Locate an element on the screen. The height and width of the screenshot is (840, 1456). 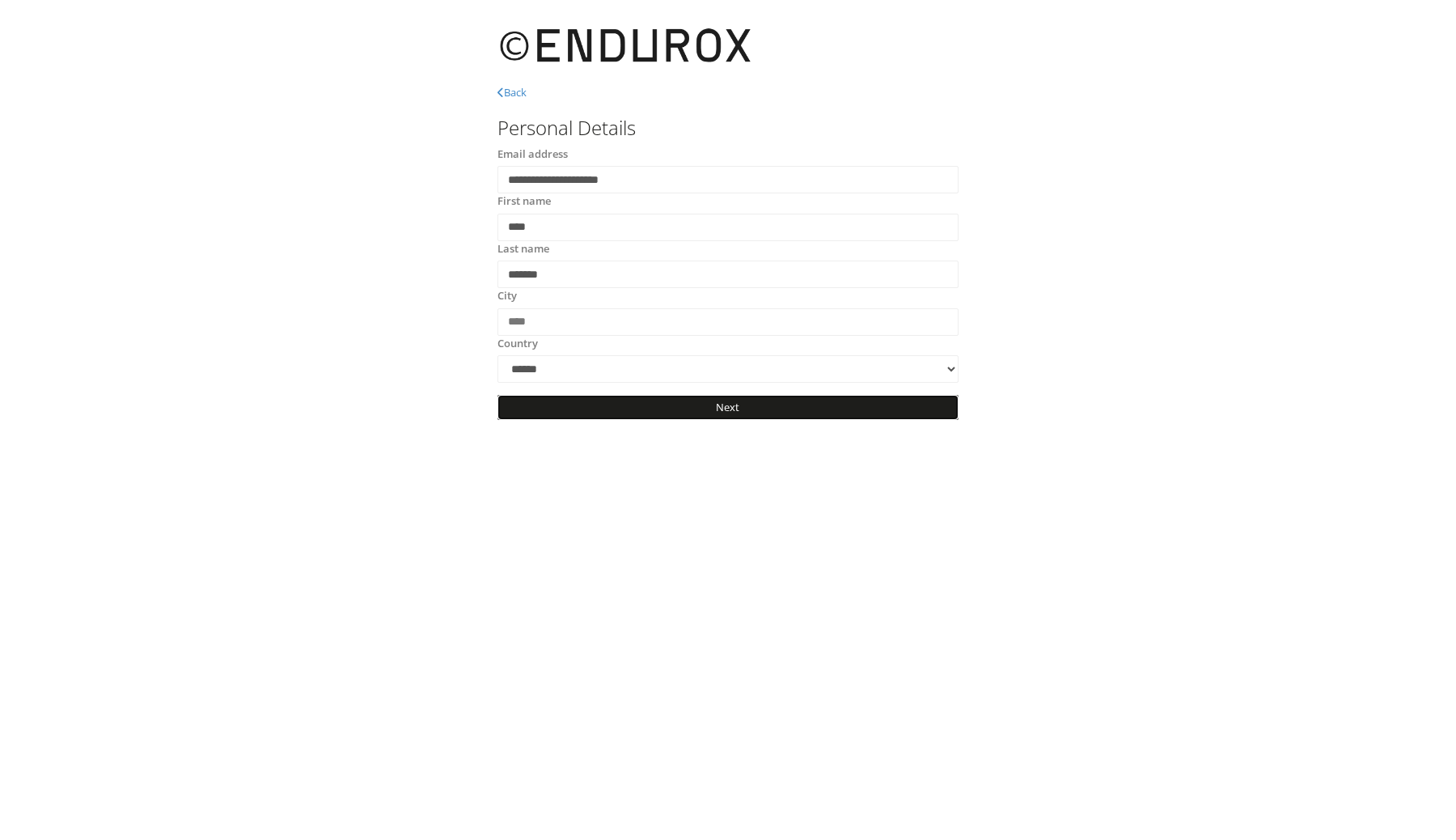
a: Next is located at coordinates (728, 407).